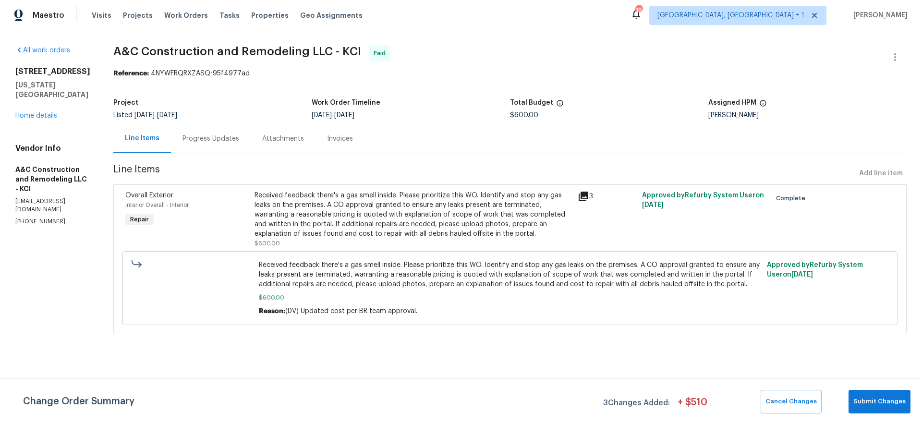  Describe the element at coordinates (142, 138) in the screenshot. I see `div: Line Items` at that location.